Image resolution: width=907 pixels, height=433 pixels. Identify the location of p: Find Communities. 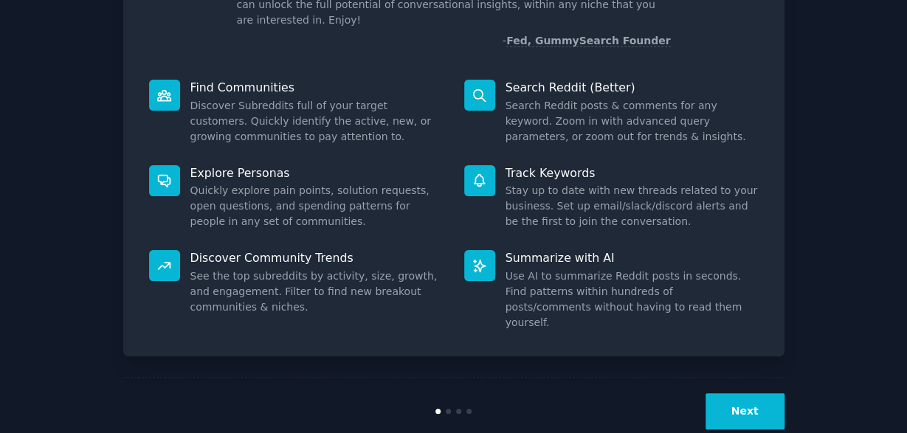
(317, 87).